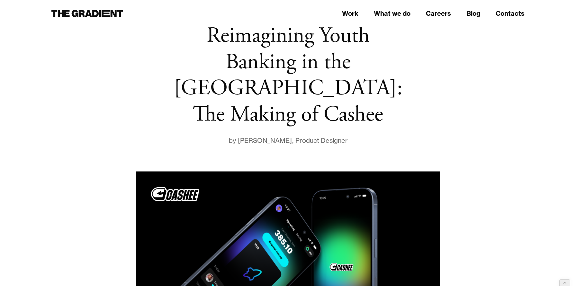  Describe the element at coordinates (322, 141) in the screenshot. I see `div: Product Designer` at that location.